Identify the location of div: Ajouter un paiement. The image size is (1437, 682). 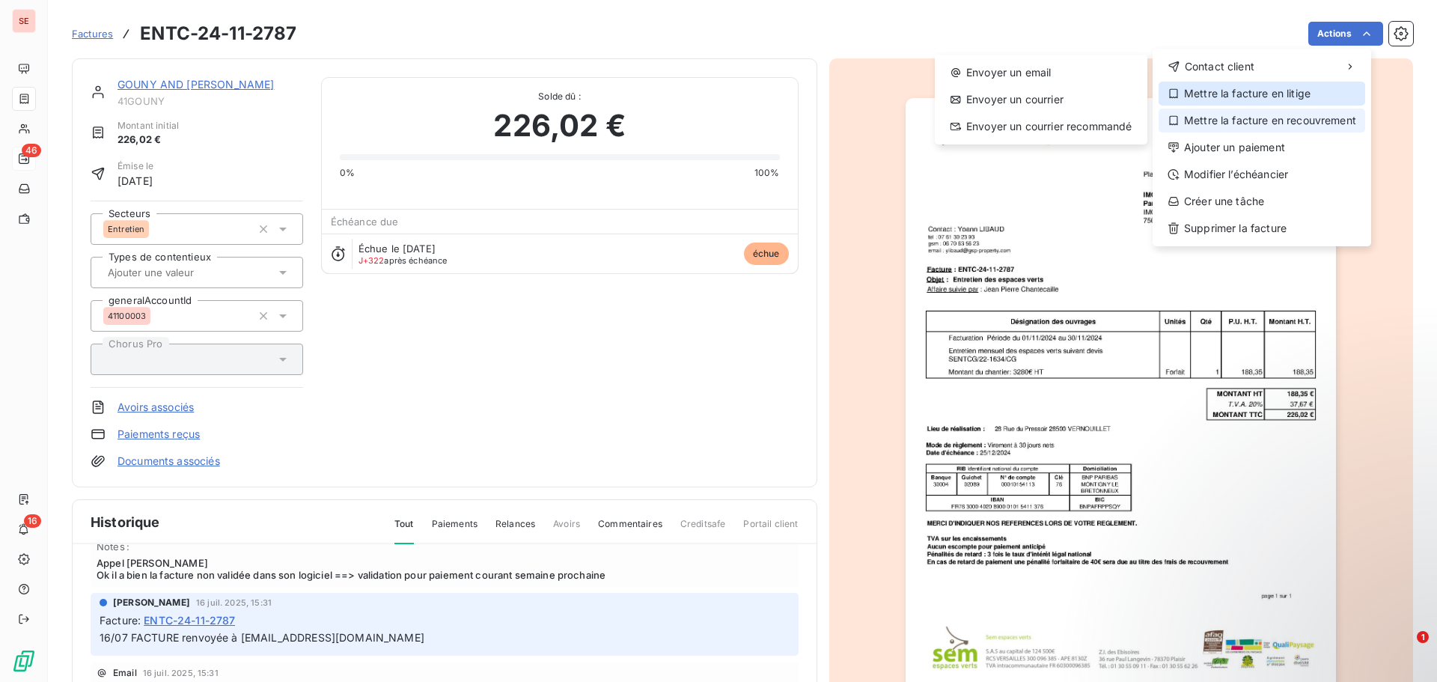
(1262, 147).